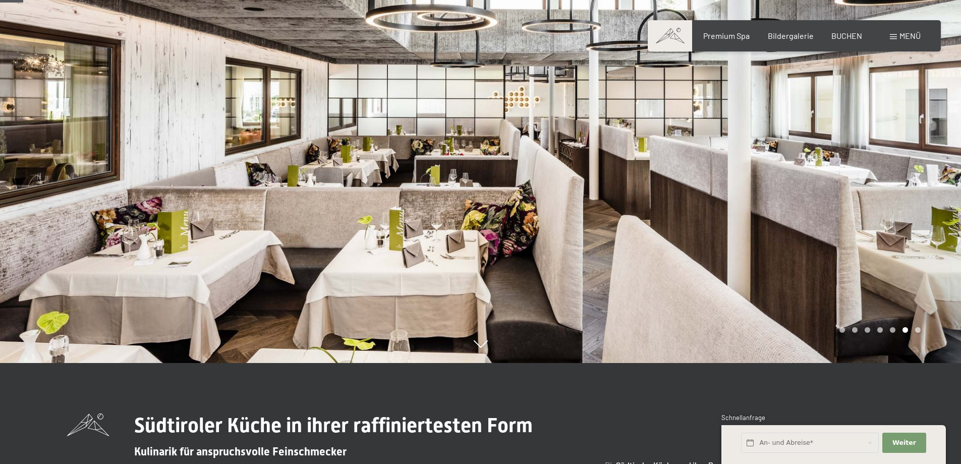  I want to click on span: Bildergalerie, so click(791, 35).